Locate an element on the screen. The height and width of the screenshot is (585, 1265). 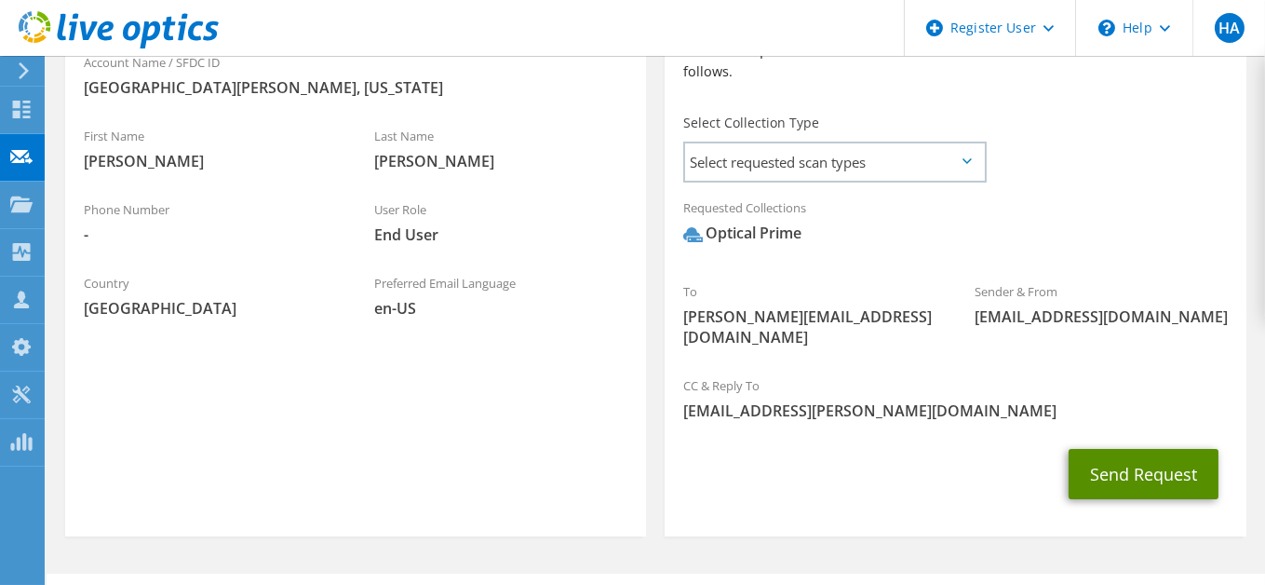
div: Last Name is located at coordinates (501, 148).